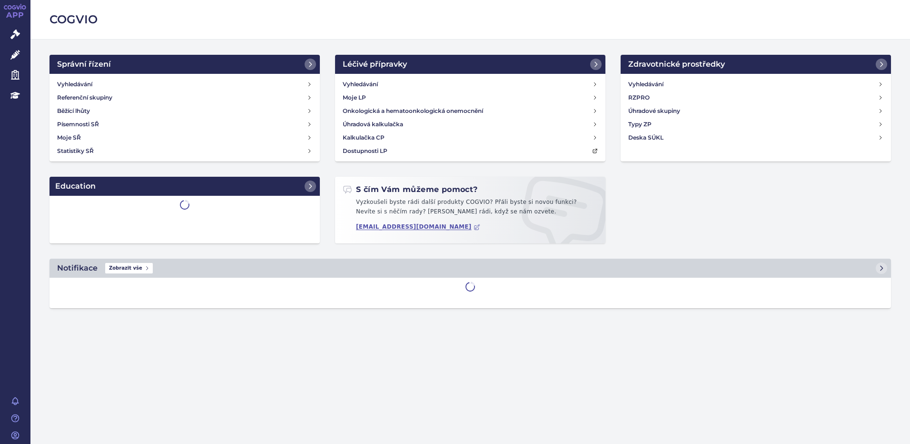 The width and height of the screenshot is (910, 444). Describe the element at coordinates (470, 98) in the screenshot. I see `a: Moje LP` at that location.